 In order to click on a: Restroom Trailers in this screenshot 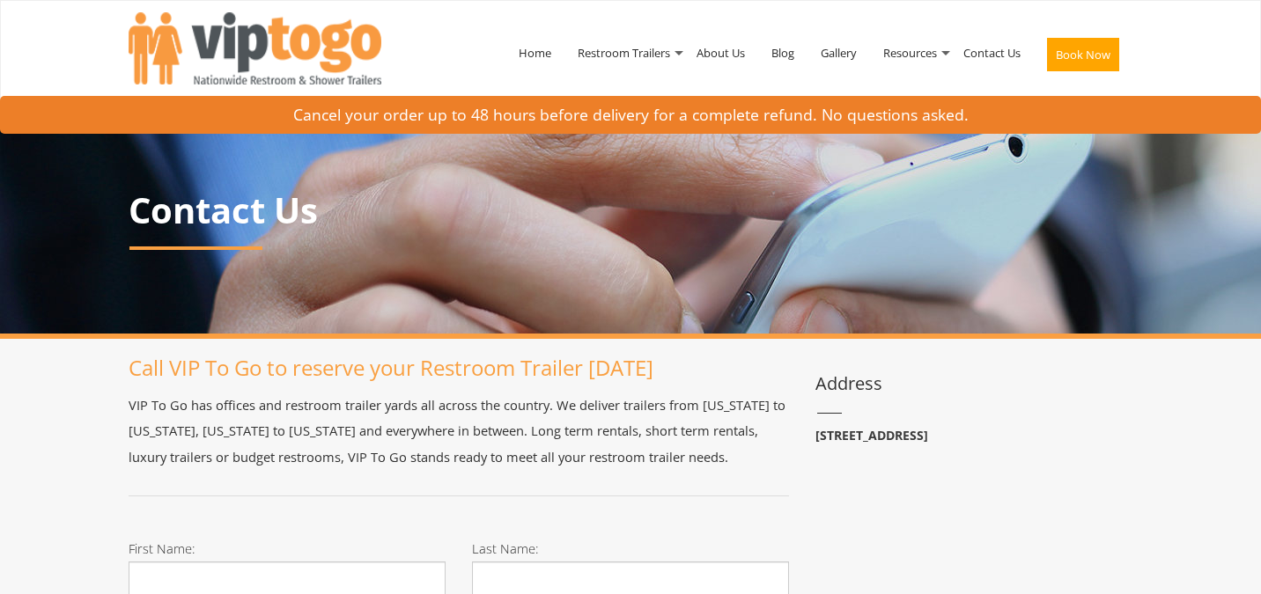, I will do `click(624, 53)`.